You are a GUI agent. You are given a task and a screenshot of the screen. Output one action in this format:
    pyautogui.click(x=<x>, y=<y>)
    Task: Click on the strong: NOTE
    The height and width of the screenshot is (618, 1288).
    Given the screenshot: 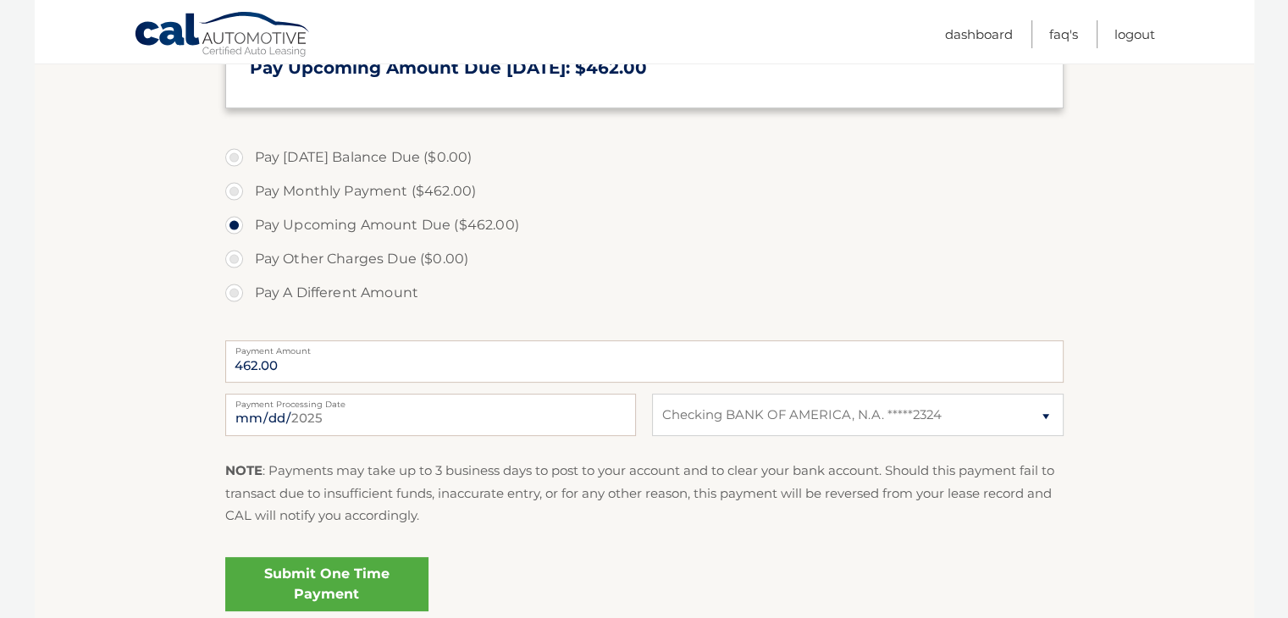 What is the action you would take?
    pyautogui.click(x=244, y=470)
    